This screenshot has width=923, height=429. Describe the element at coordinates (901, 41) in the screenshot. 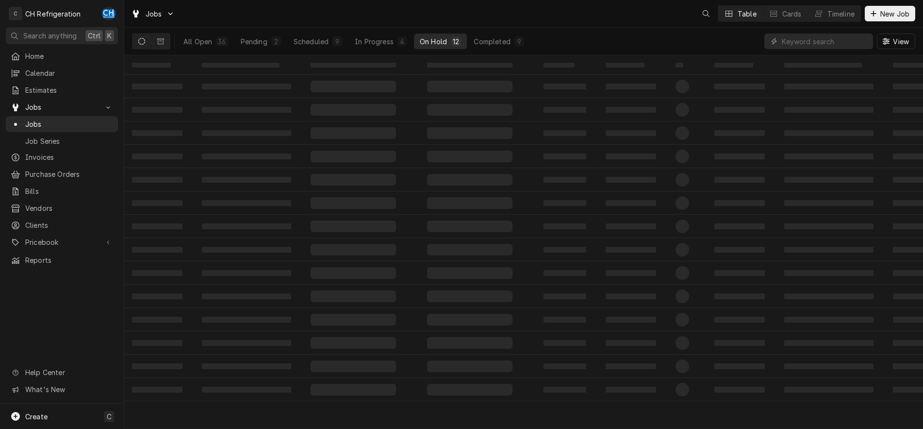

I see `span: View` at that location.